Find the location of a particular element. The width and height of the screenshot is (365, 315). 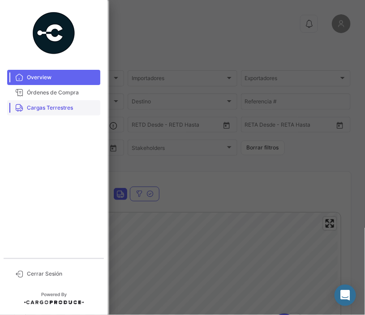

a: Órdenes de Compra is located at coordinates (54, 93).